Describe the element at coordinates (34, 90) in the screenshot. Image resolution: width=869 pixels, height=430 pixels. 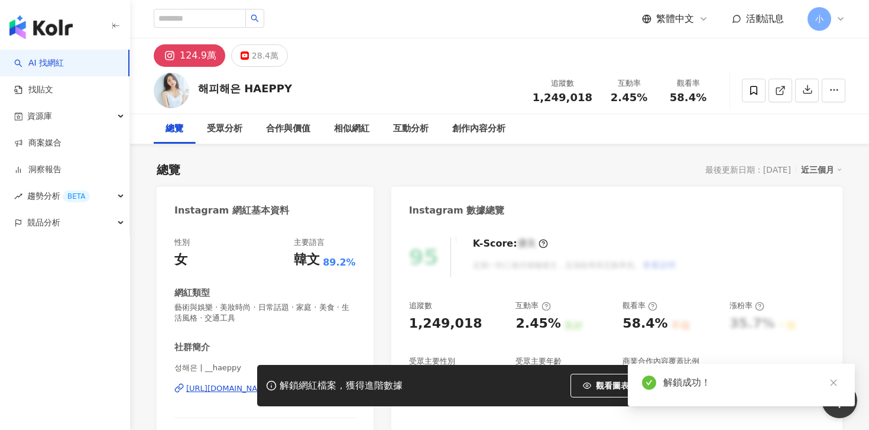
I see `a: 找貼文` at that location.